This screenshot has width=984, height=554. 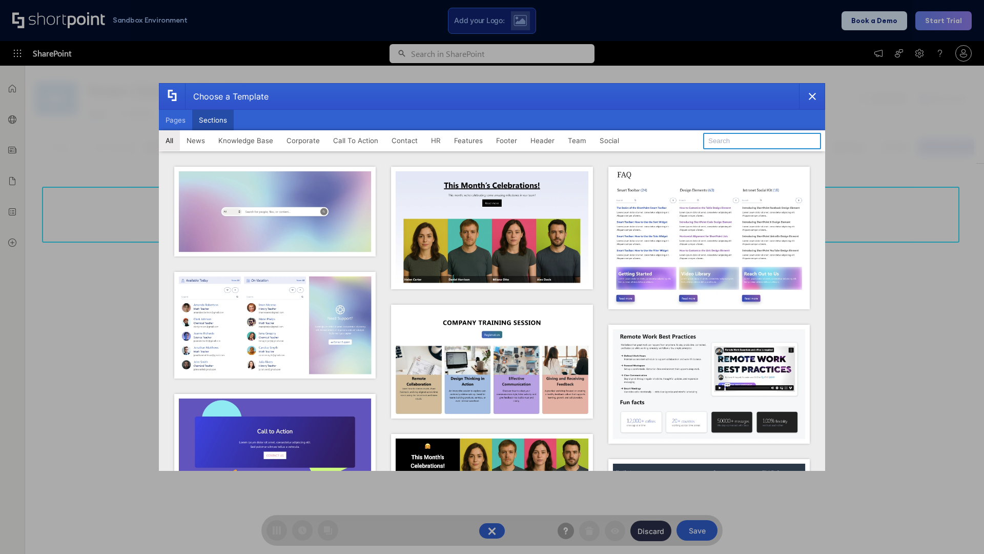 What do you see at coordinates (213, 120) in the screenshot?
I see `button: Sections` at bounding box center [213, 120].